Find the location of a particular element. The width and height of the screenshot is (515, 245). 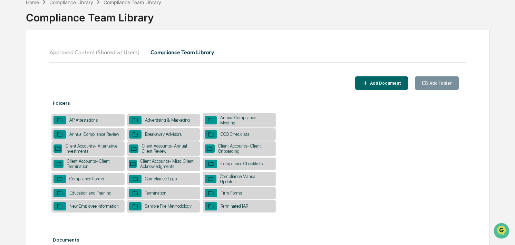

button: Approved Content (Shared w/ Users) is located at coordinates (97, 52).